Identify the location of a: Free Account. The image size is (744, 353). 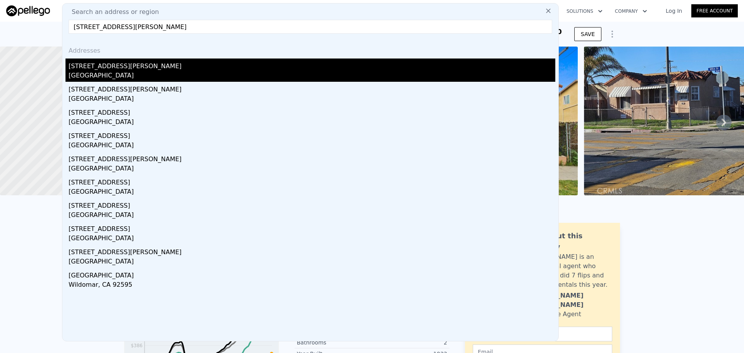
(714, 11).